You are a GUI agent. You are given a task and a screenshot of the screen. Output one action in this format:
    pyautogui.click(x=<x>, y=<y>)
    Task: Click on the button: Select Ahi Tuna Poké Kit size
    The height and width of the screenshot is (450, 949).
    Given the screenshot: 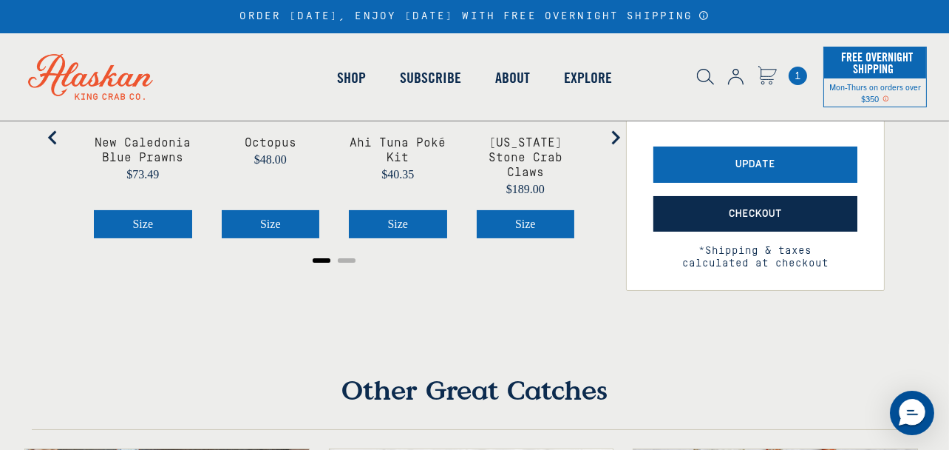 What is the action you would take?
    pyautogui.click(x=398, y=224)
    